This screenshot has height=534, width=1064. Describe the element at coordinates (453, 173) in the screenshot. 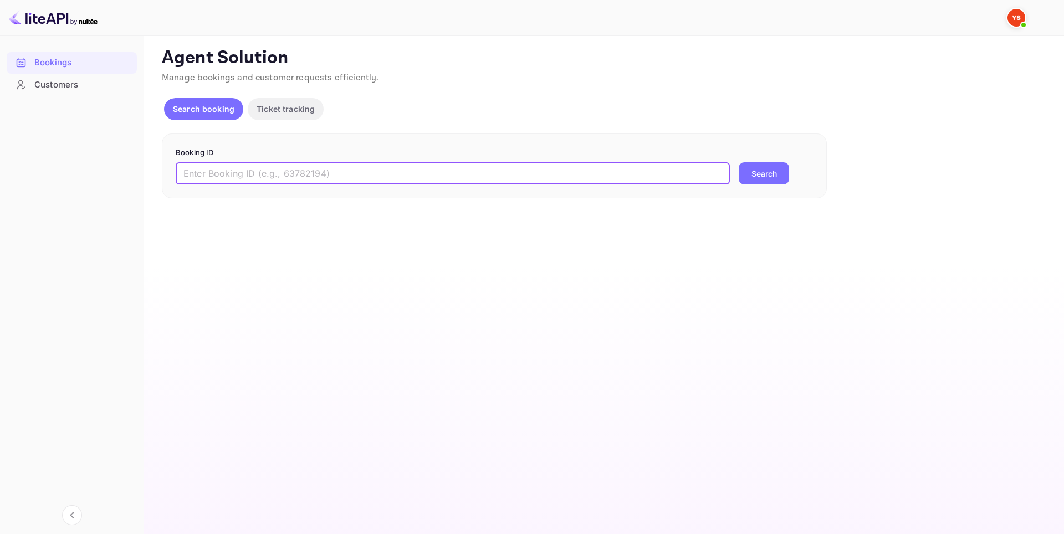

I see `input: Enter Booking ID (e.g., 63782194)` at that location.